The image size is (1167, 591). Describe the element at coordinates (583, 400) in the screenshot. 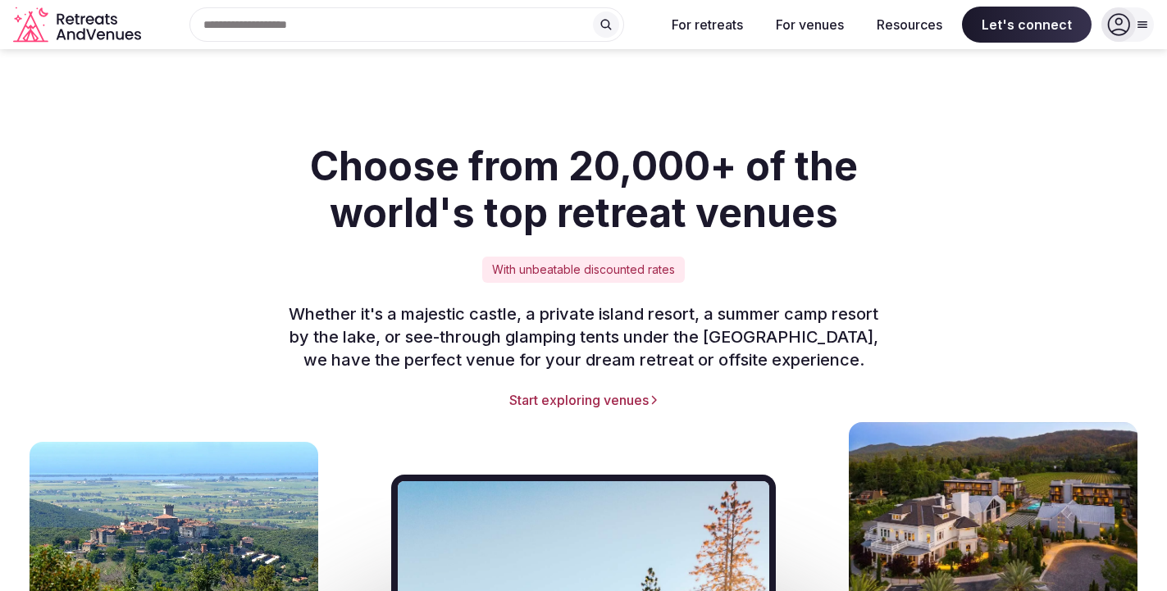

I see `a: Start exploring venues` at that location.